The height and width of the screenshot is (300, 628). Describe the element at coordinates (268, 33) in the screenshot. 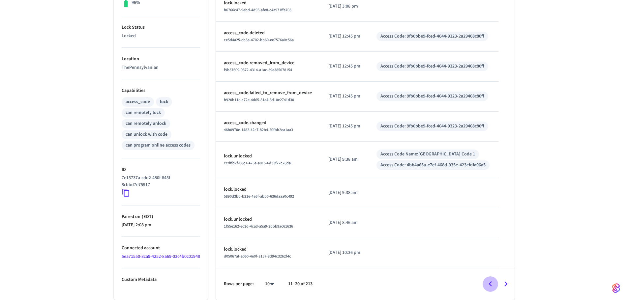

I see `p: access_code.deleted` at that location.